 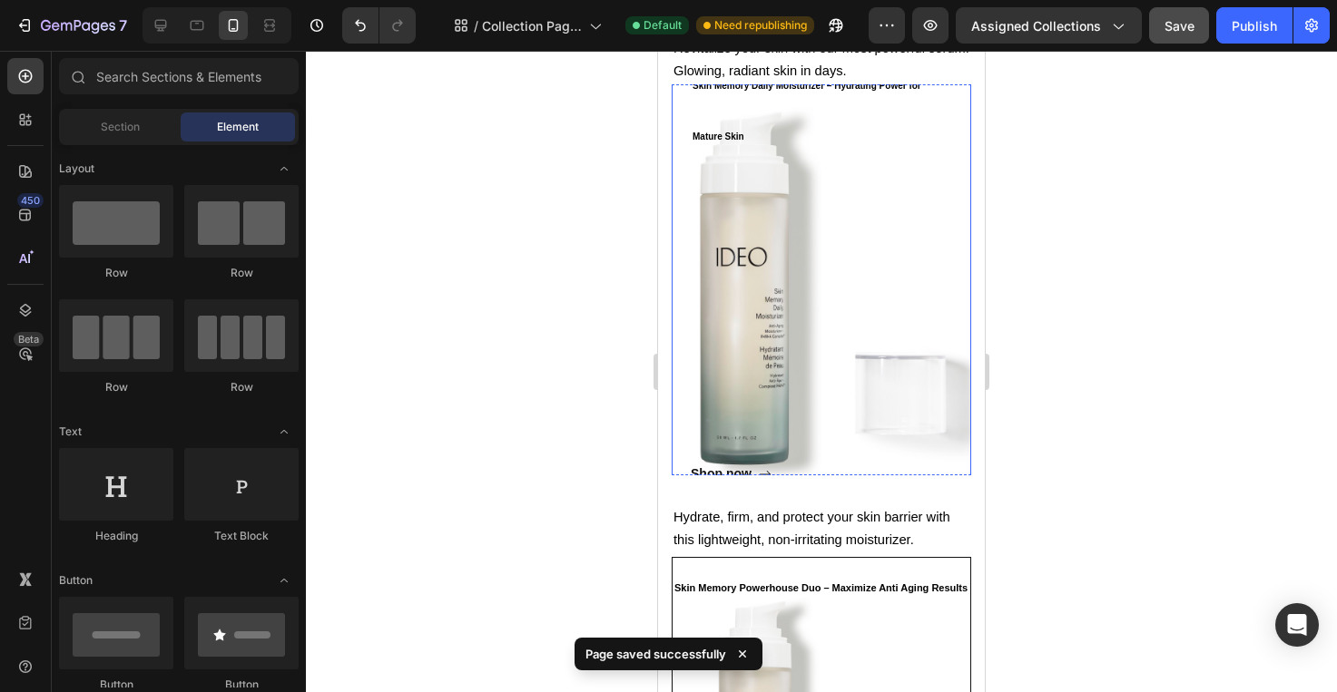 What do you see at coordinates (63, 423) in the screenshot?
I see `div: Shop now` at bounding box center [63, 423].